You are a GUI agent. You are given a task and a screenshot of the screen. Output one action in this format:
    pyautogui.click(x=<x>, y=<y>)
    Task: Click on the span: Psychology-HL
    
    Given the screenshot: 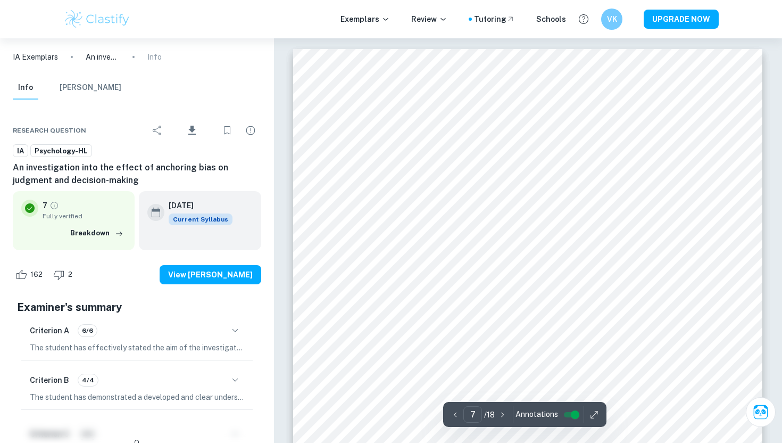 What is the action you would take?
    pyautogui.click(x=61, y=151)
    